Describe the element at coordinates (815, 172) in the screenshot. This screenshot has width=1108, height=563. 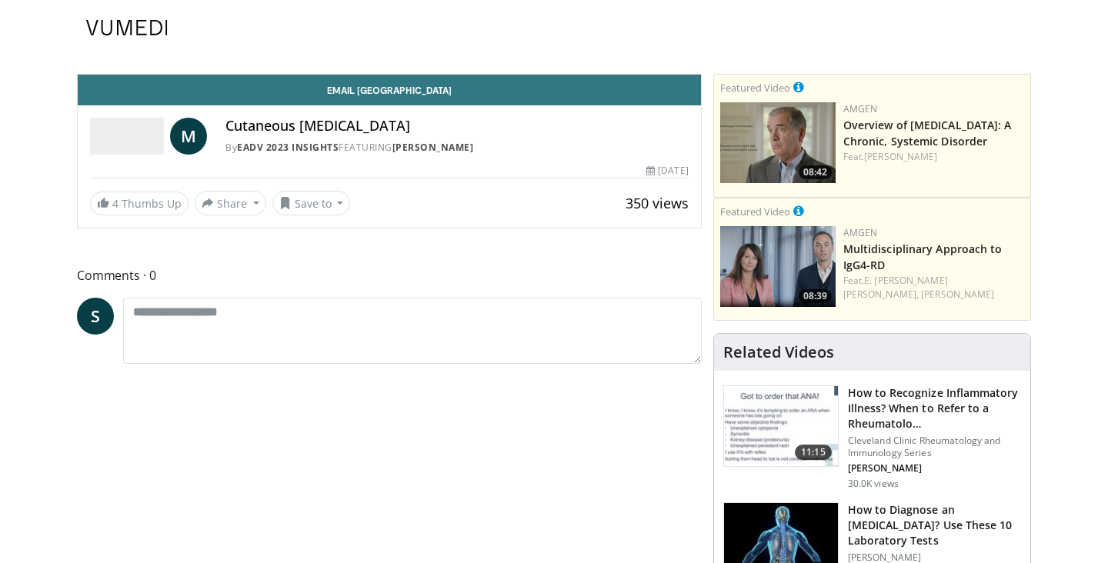
I see `span: 08:42` at that location.